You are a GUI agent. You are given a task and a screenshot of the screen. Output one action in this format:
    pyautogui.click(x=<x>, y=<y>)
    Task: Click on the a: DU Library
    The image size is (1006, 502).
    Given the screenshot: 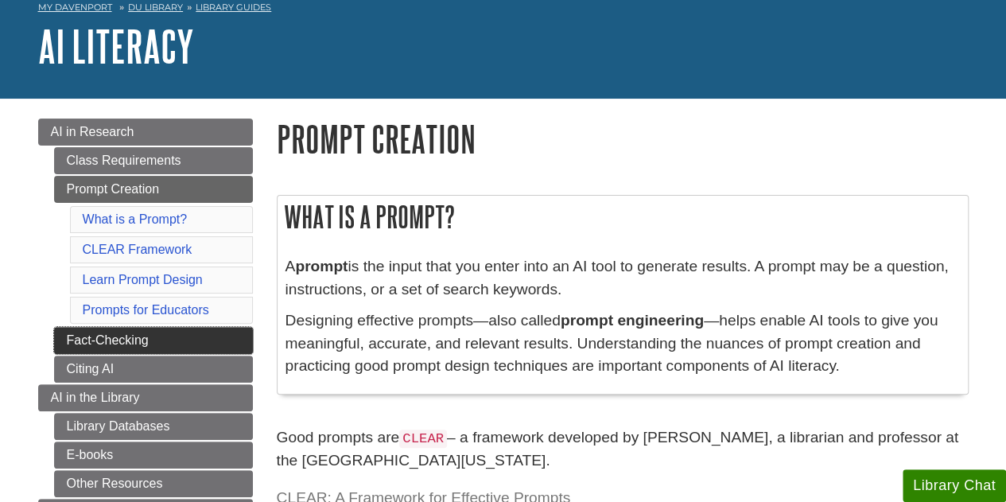 What is the action you would take?
    pyautogui.click(x=155, y=7)
    